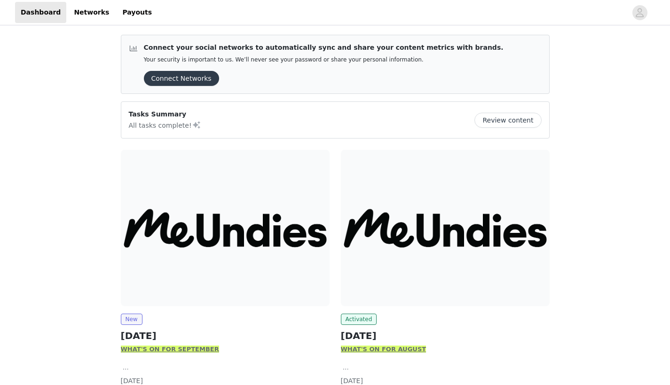 The width and height of the screenshot is (670, 385). What do you see at coordinates (323, 60) in the screenshot?
I see `p: Your security is important to us. We’ll never see your password or share your personal information.` at bounding box center [323, 60].